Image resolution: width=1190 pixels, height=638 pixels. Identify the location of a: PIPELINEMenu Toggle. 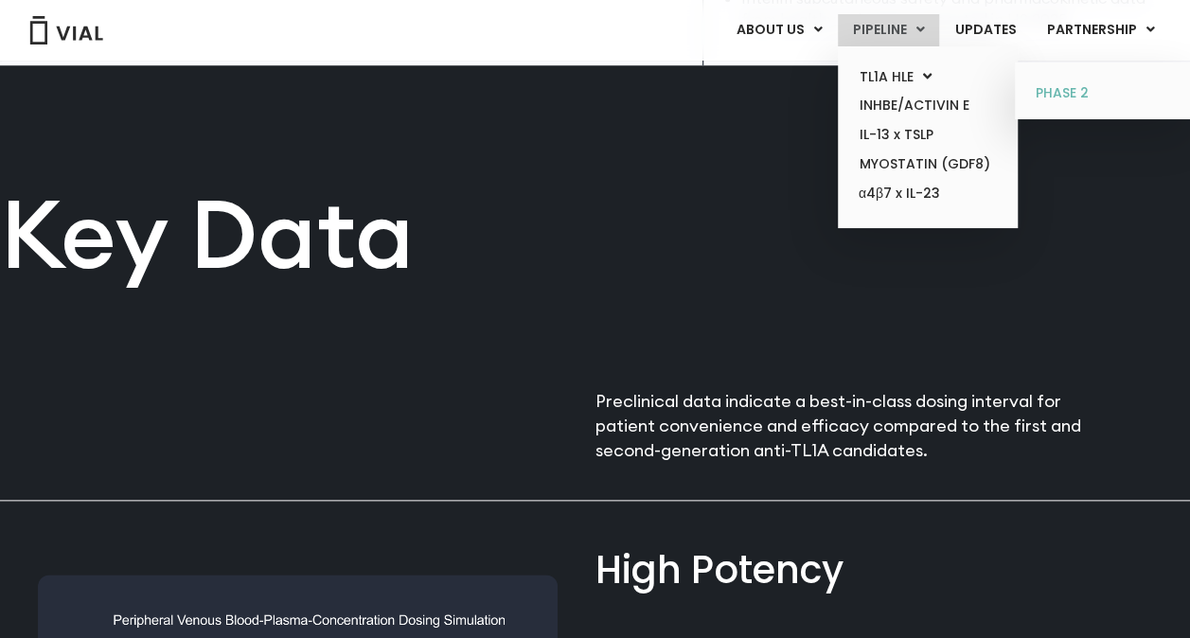
(888, 30).